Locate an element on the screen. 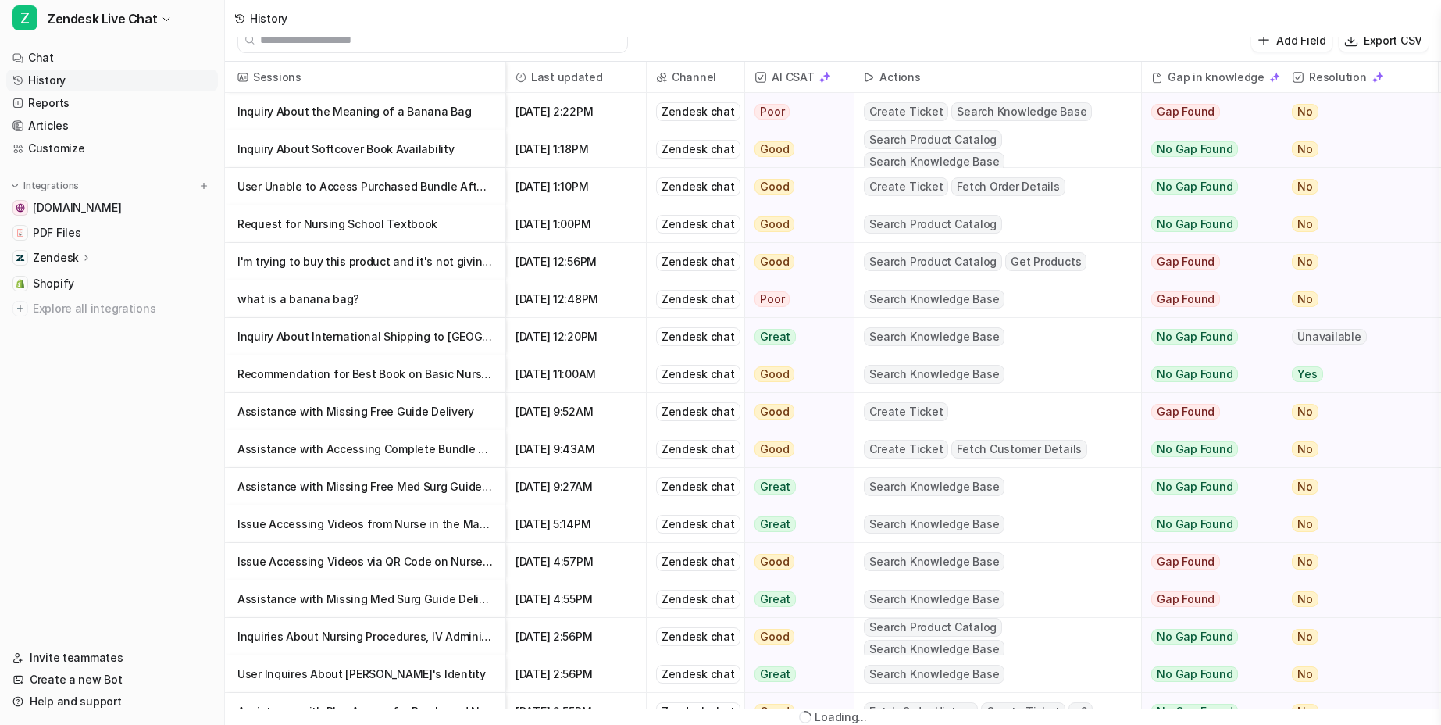 The width and height of the screenshot is (1441, 725). p: Issue Accessing Videos from Nurse in the Making Pharm Flashcards Purchase is located at coordinates (365, 524).